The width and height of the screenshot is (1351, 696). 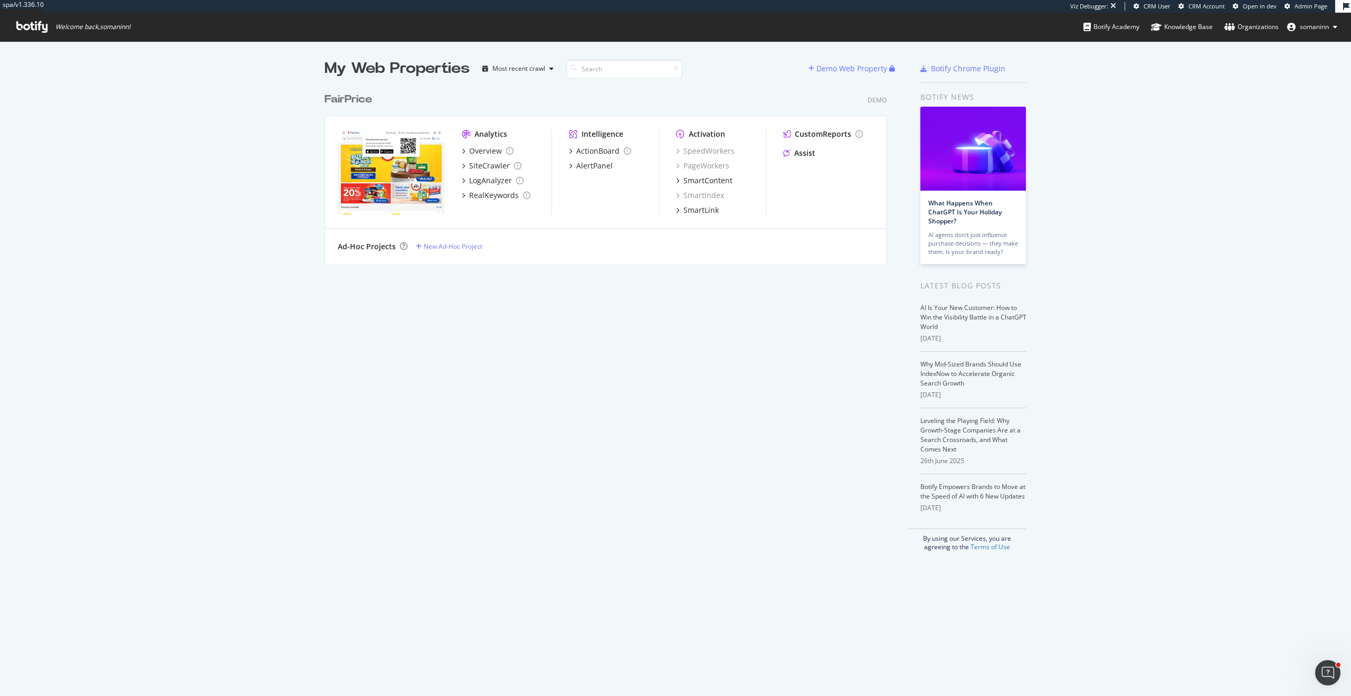 What do you see at coordinates (805, 153) in the screenshot?
I see `div: Assist` at bounding box center [805, 153].